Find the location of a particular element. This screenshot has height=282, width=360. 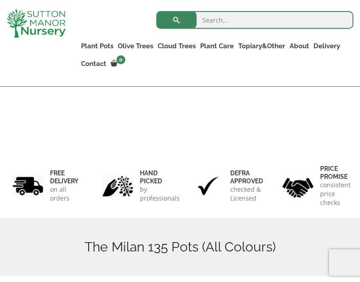

img: 1.jpg is located at coordinates (28, 186).